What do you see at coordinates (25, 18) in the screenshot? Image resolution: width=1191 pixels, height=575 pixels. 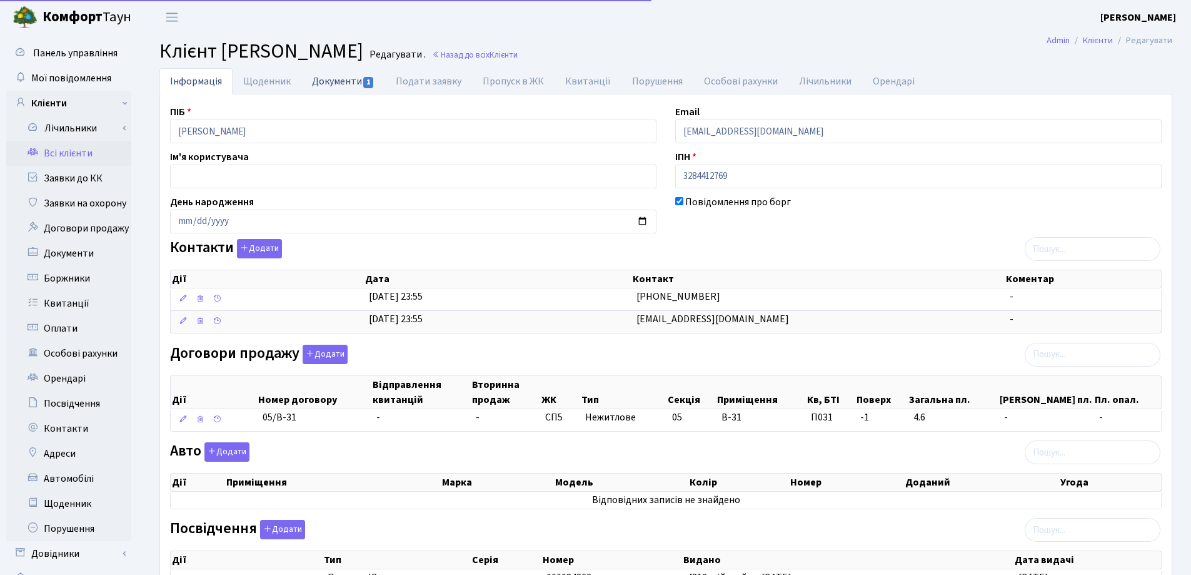 I see `img: logo.png` at bounding box center [25, 18].